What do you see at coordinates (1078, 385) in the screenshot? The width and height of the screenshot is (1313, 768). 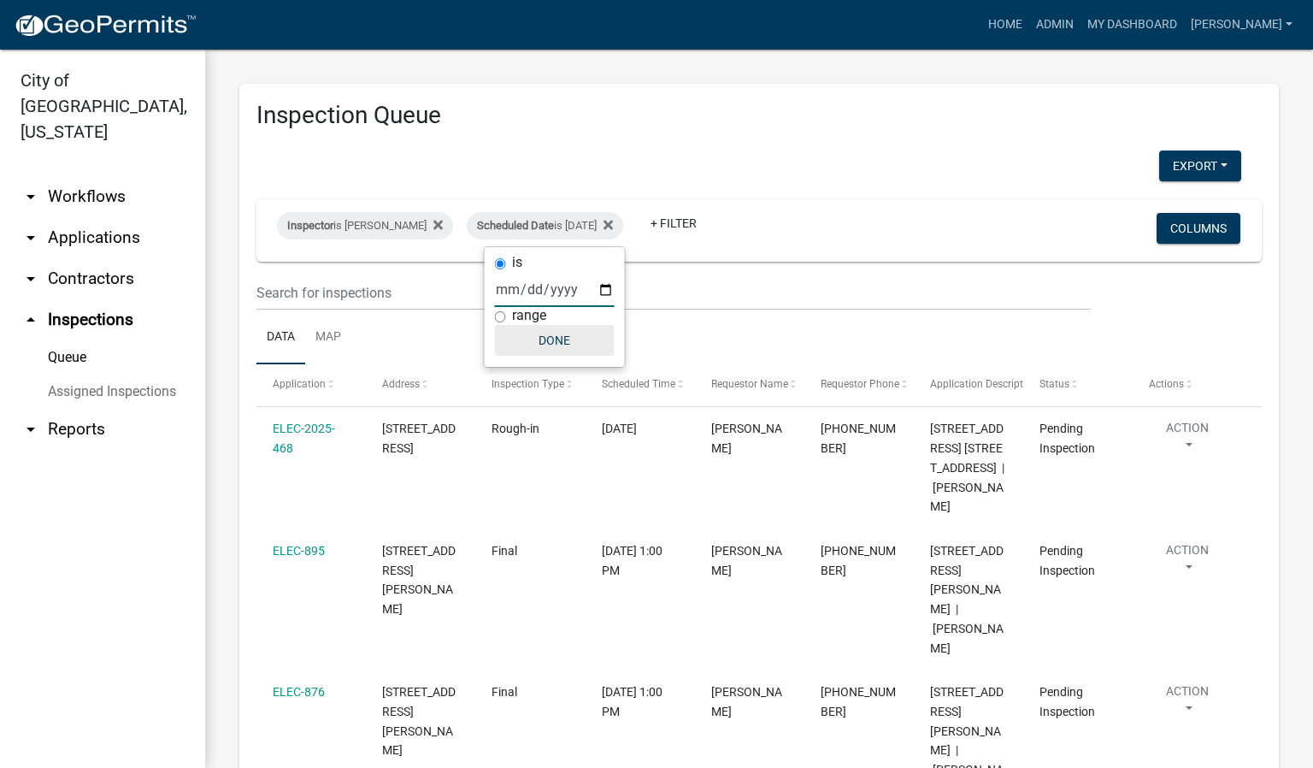 I see `datatable-header-cell: Status` at bounding box center [1078, 385].